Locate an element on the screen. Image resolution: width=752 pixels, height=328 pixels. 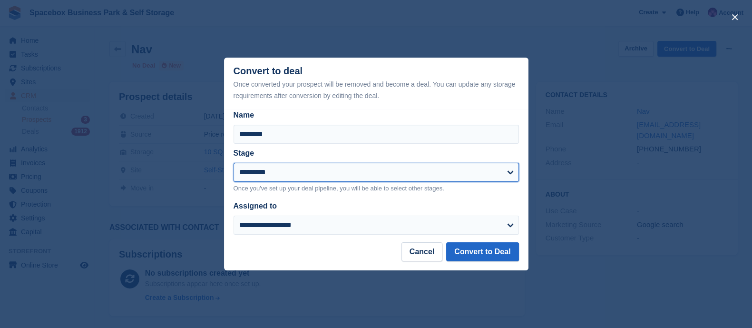
button: Cancel is located at coordinates (422, 252).